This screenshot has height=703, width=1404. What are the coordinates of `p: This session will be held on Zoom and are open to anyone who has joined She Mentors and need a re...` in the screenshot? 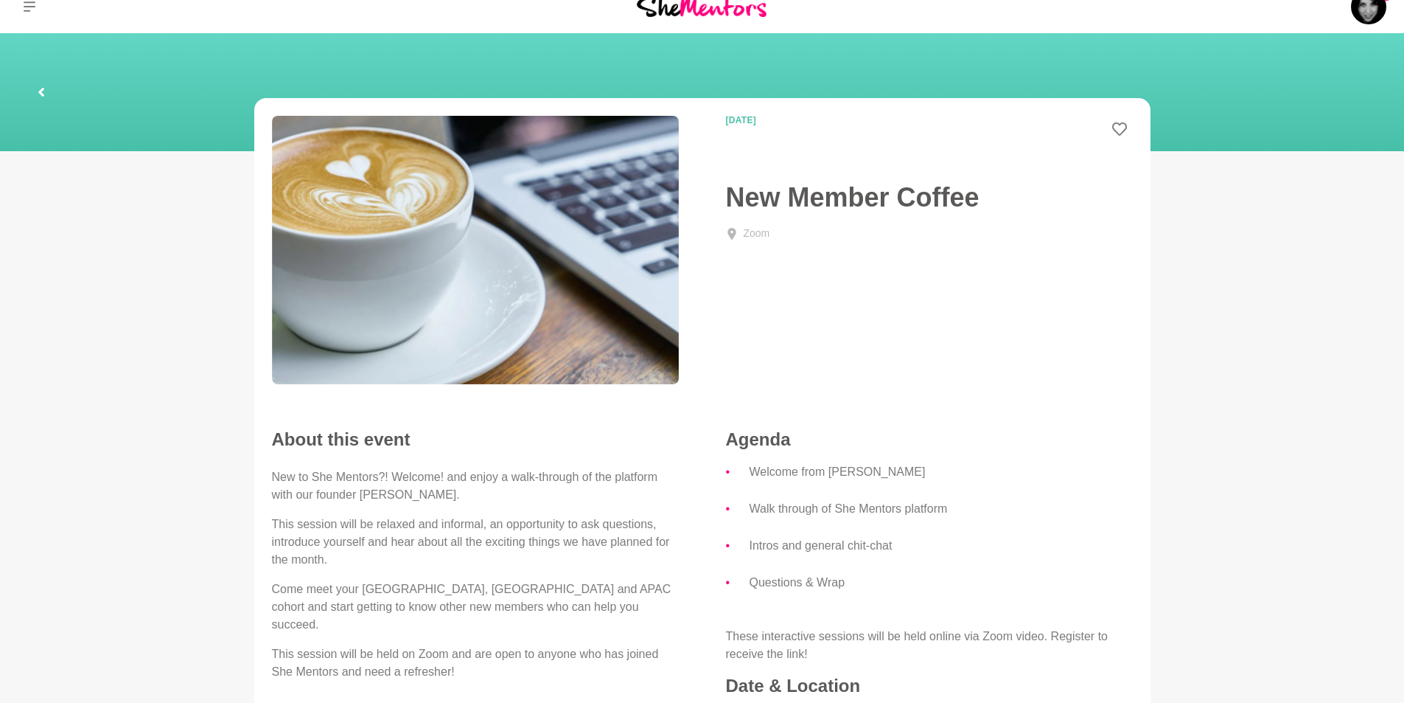 It's located at (476, 663).